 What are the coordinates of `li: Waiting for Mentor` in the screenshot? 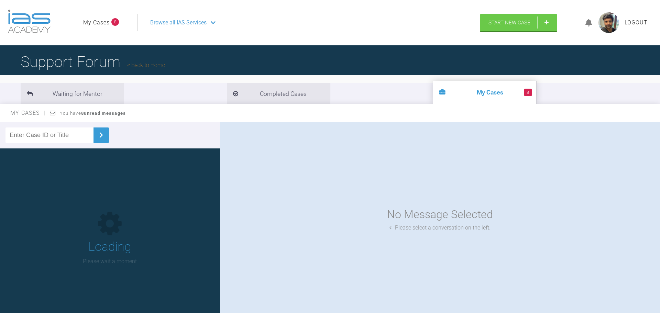 It's located at (72, 94).